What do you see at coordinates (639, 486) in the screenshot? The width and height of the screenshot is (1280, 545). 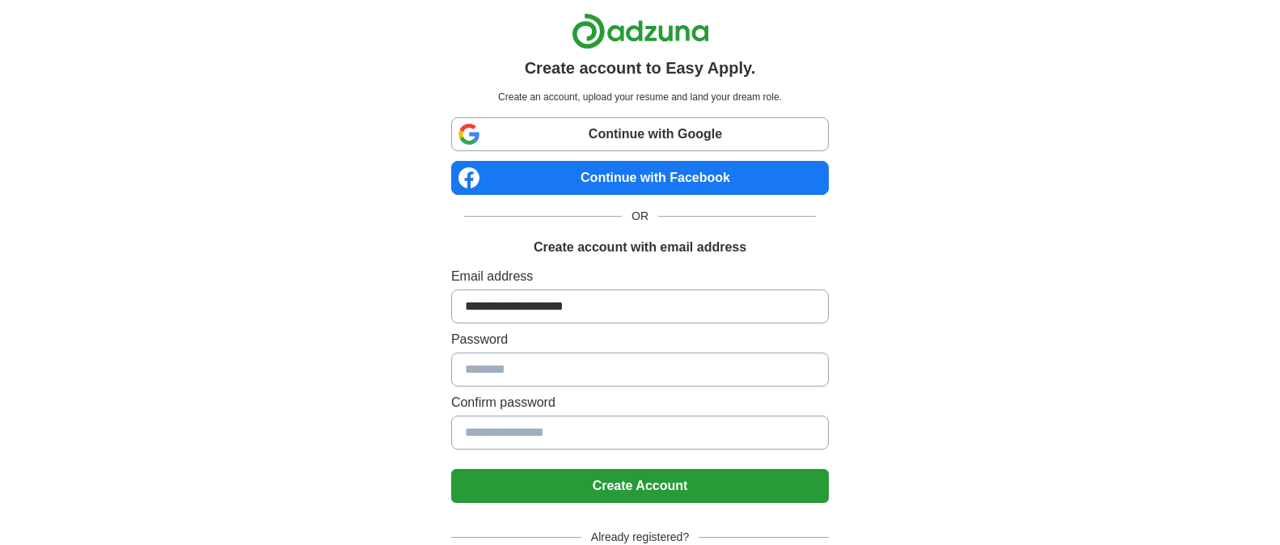 I see `button: Create Account` at bounding box center [639, 486].